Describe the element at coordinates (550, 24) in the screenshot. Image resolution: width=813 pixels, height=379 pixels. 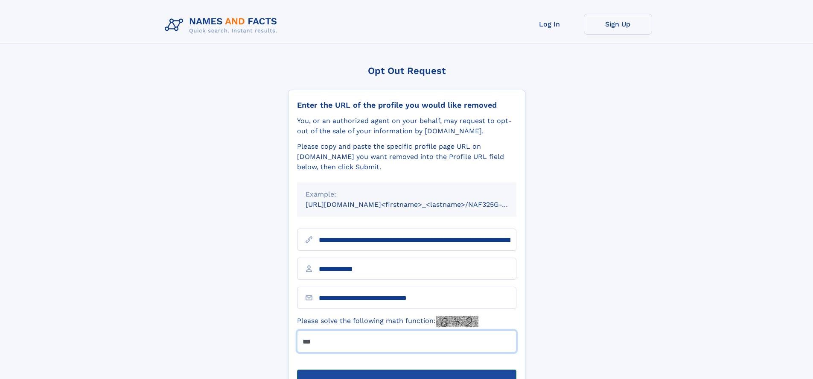
I see `a: Log In` at that location.